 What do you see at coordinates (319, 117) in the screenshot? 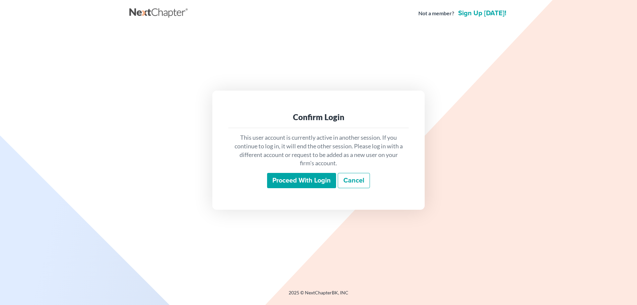
I see `div: Confirm Login` at bounding box center [319, 117].